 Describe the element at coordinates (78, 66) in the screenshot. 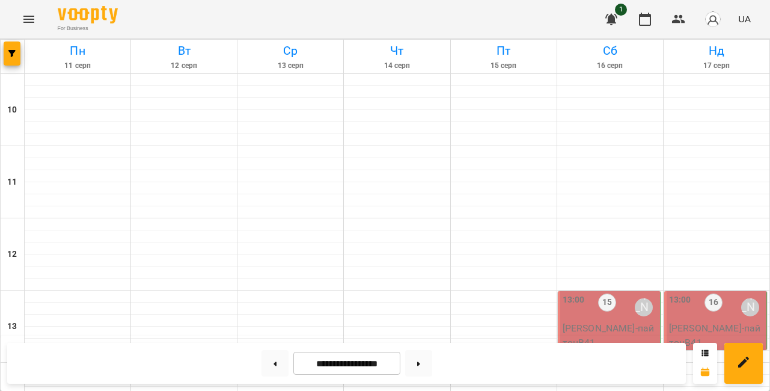

I see `h6: 11 серп` at that location.